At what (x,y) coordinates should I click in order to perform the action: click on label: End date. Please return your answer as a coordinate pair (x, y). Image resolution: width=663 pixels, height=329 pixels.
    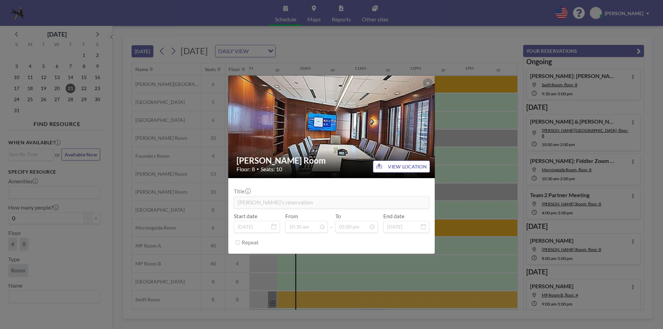
    Looking at the image, I should click on (394, 216).